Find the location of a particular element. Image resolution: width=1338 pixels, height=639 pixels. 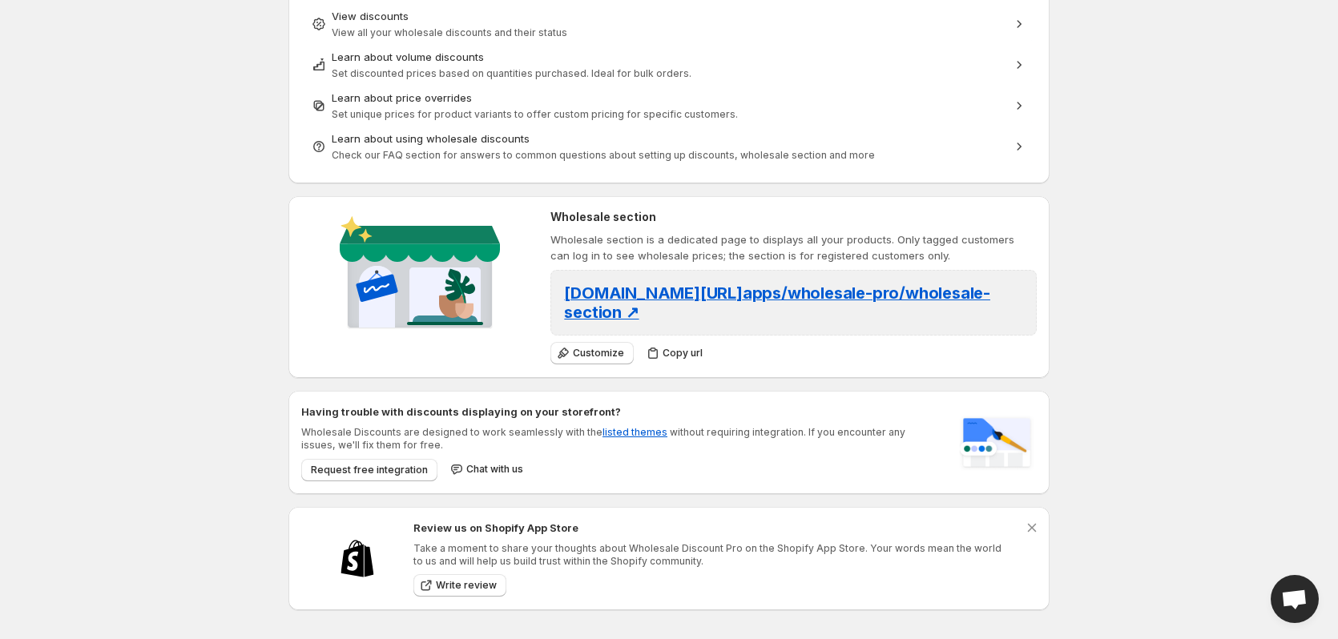

a: listed themes is located at coordinates (634, 432).